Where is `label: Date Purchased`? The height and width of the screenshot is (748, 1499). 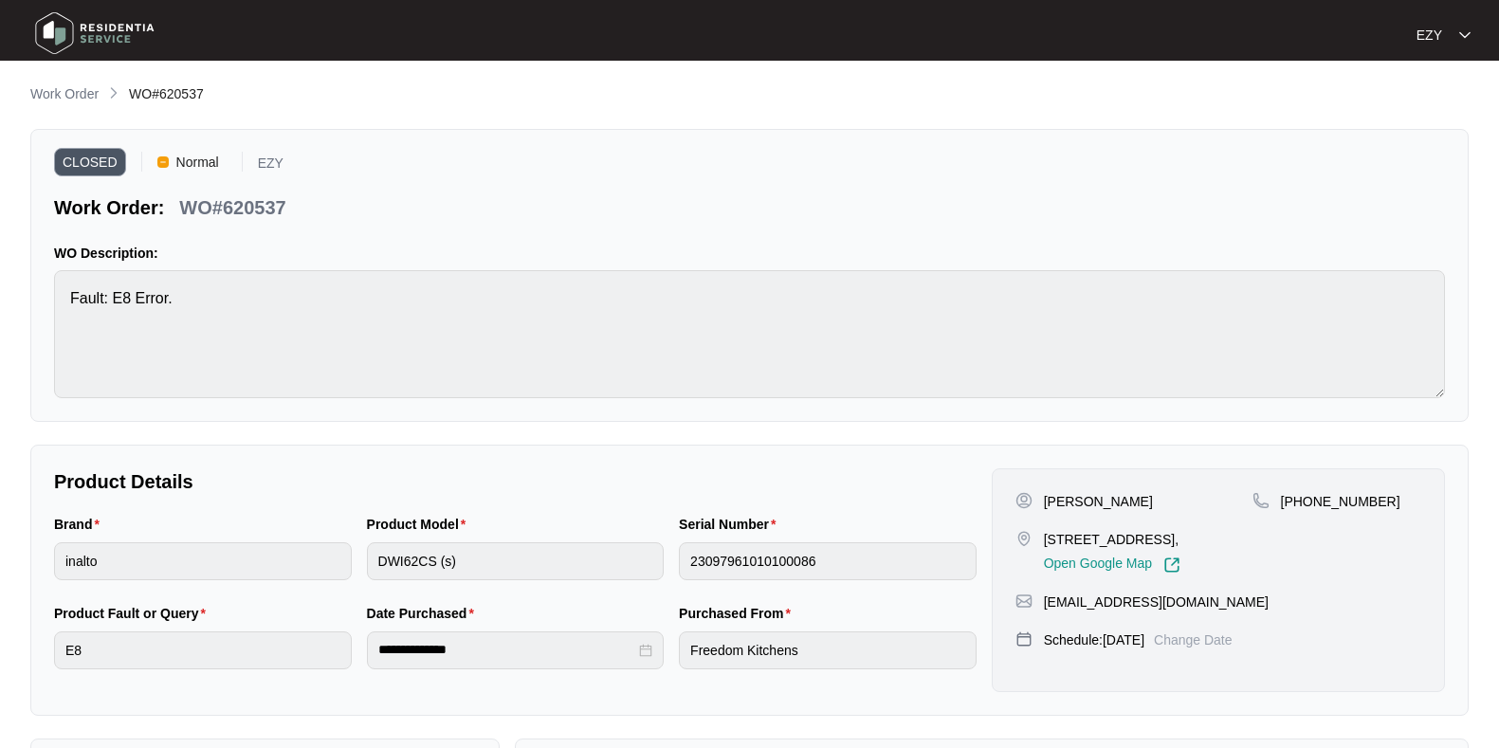
label: Date Purchased is located at coordinates (424, 613).